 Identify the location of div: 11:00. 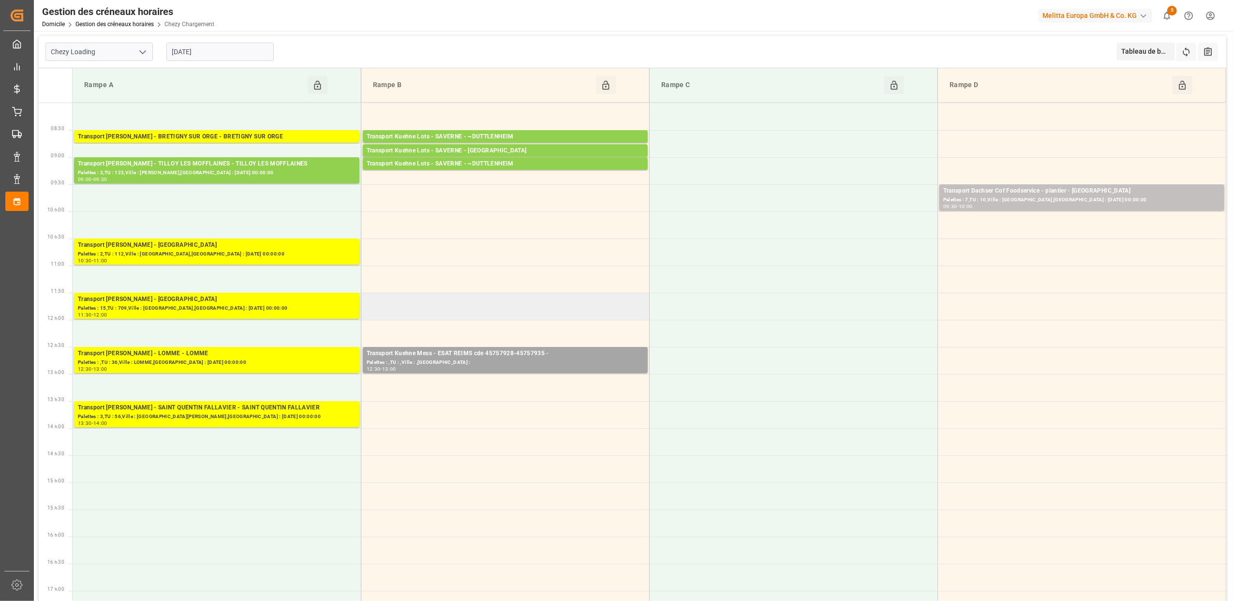
(100, 260).